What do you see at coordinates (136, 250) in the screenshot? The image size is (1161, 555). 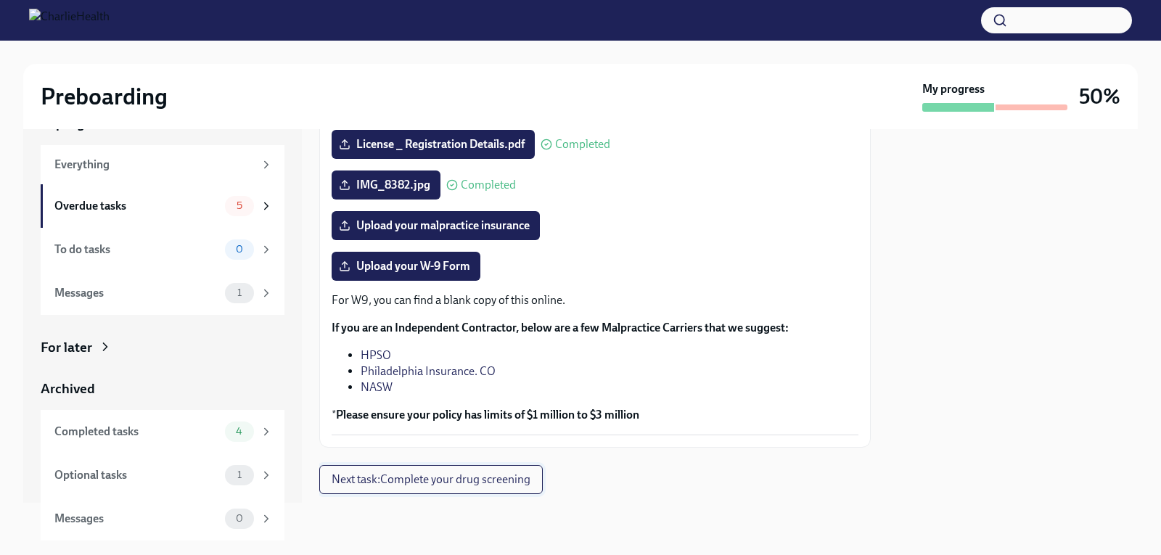 I see `div: To do tasks` at bounding box center [136, 250].